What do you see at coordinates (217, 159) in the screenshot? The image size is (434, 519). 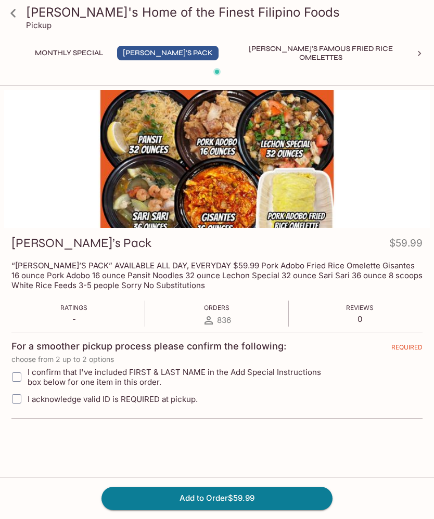 I see `div: Elena’s Pack` at bounding box center [217, 159].